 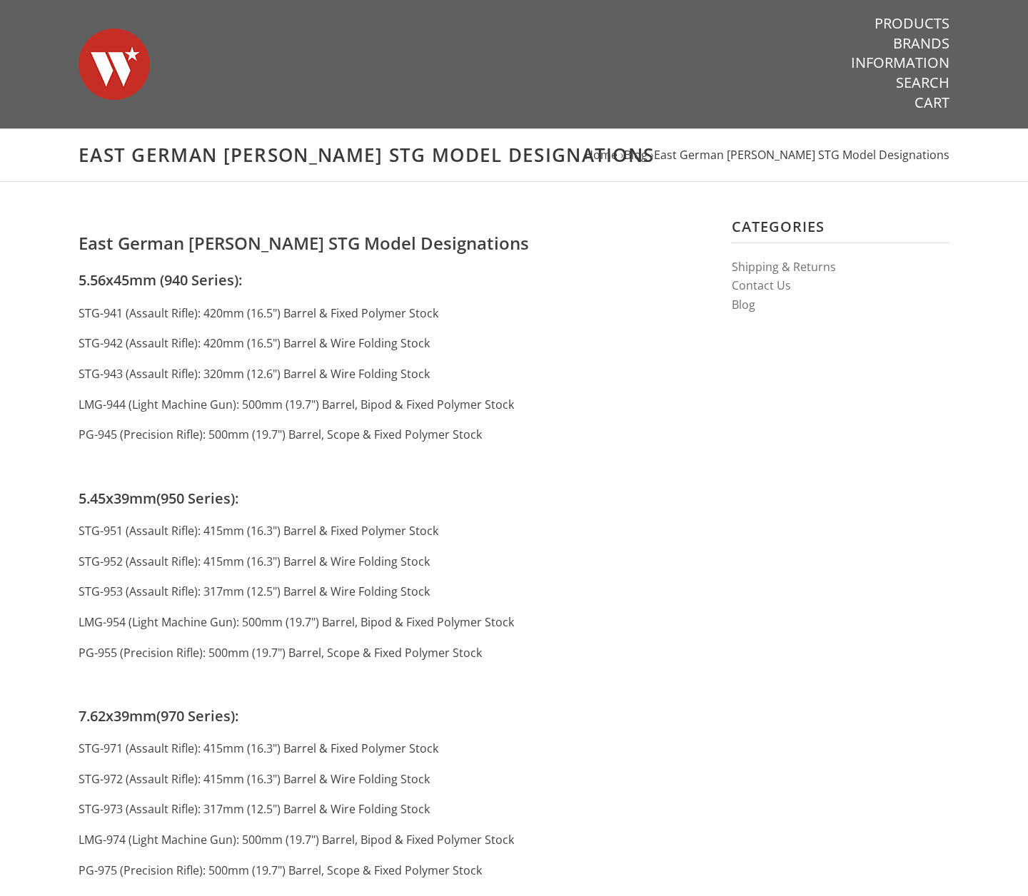 I want to click on h3: Categories, so click(x=840, y=230).